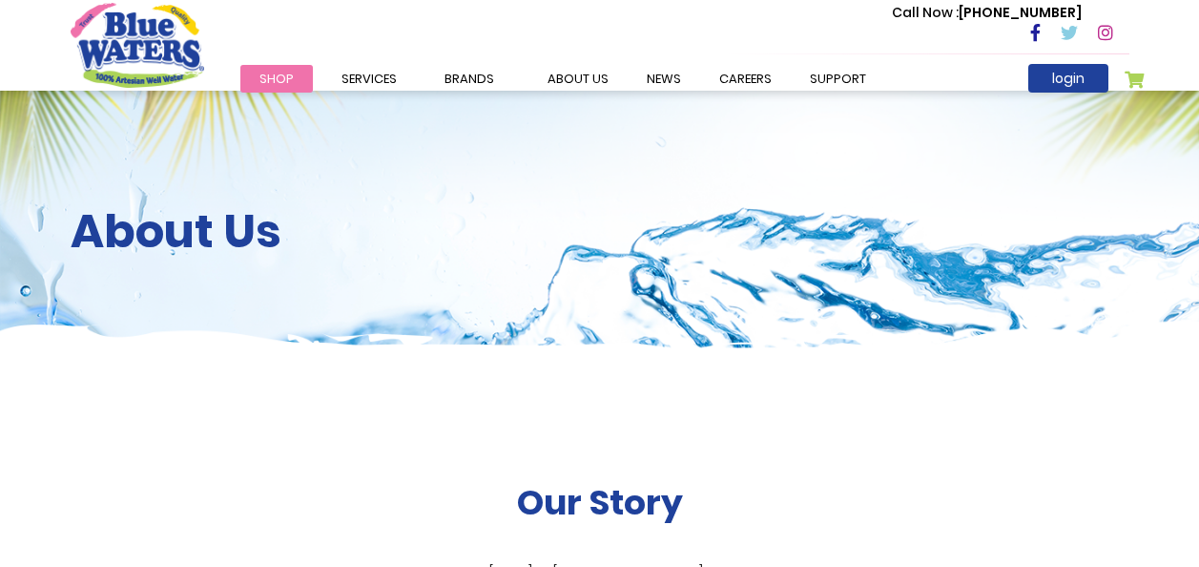 Image resolution: width=1199 pixels, height=567 pixels. What do you see at coordinates (600, 502) in the screenshot?
I see `h2: Our Story` at bounding box center [600, 502].